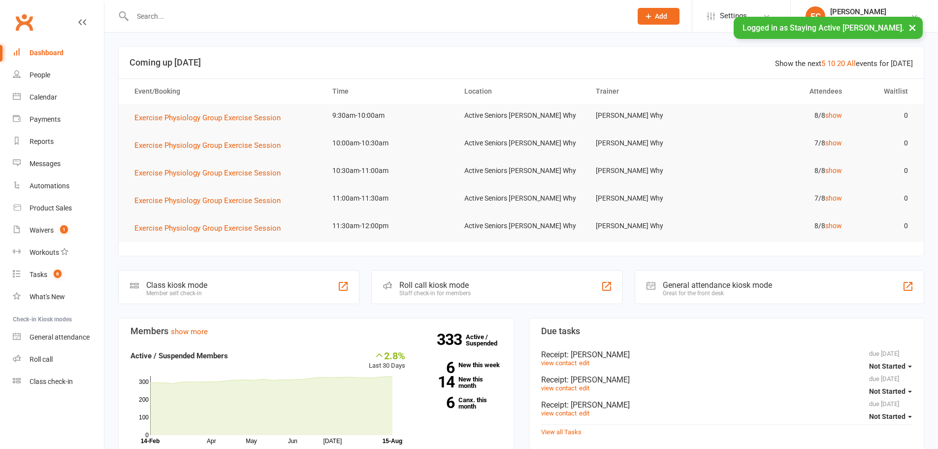  I want to click on div: 2.8%, so click(387, 355).